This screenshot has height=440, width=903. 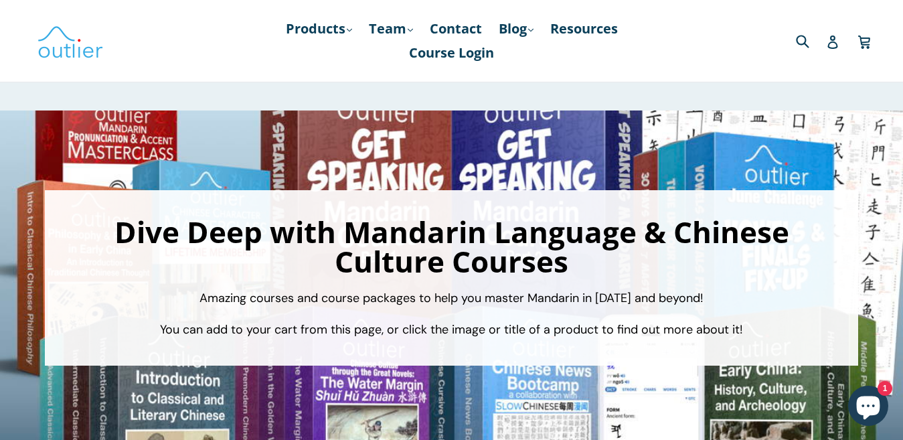 What do you see at coordinates (811, 40) in the screenshot?
I see `input: Search` at bounding box center [811, 40].